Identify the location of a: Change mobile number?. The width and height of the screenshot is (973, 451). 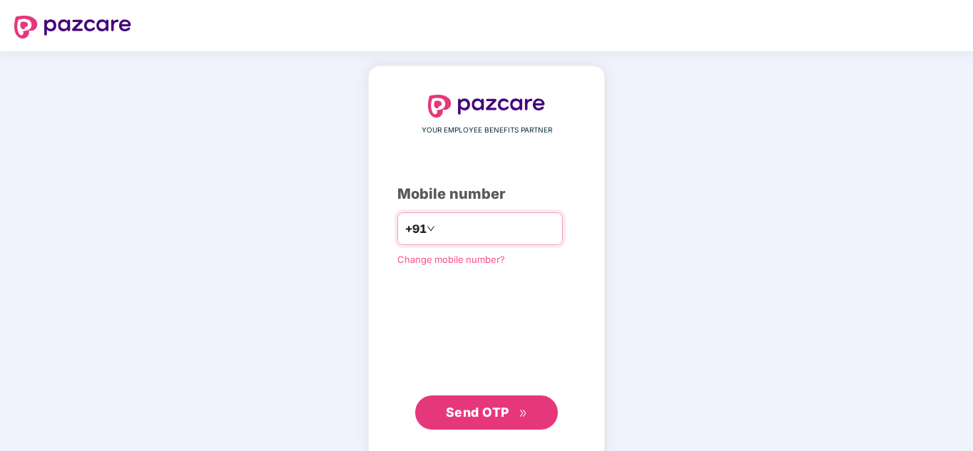
(451, 260).